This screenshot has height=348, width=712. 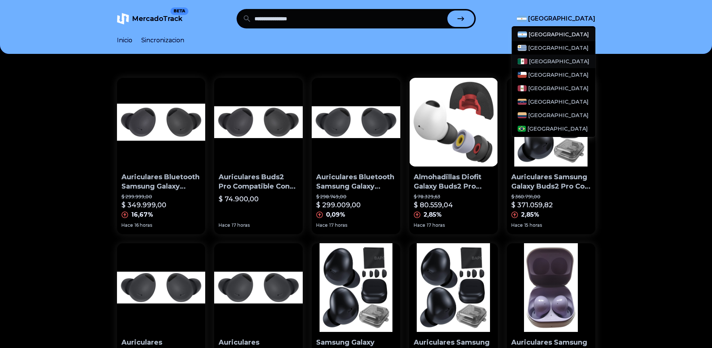 What do you see at coordinates (161, 156) in the screenshot?
I see `a: Auriculares Bluetooth Samsung Galaxy Buds2 Pro Tws OpenboxAuriculares Bluetooth Samsung Galaxy Bu...` at bounding box center [161, 156].